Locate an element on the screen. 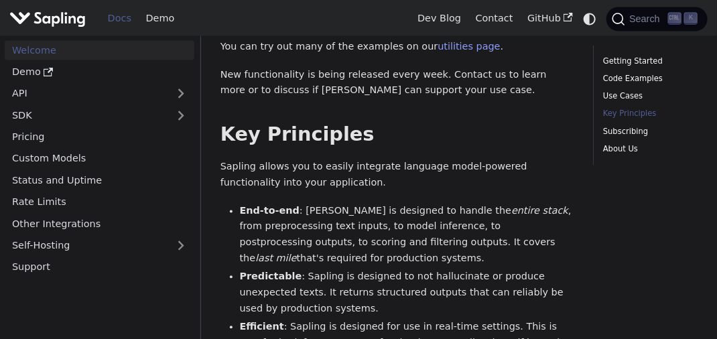  p: You can try out many of the examples on our . is located at coordinates (397, 48).